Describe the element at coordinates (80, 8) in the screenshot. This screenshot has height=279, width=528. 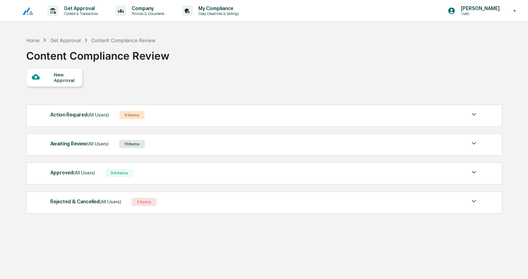
I see `p: Get Approval` at that location.